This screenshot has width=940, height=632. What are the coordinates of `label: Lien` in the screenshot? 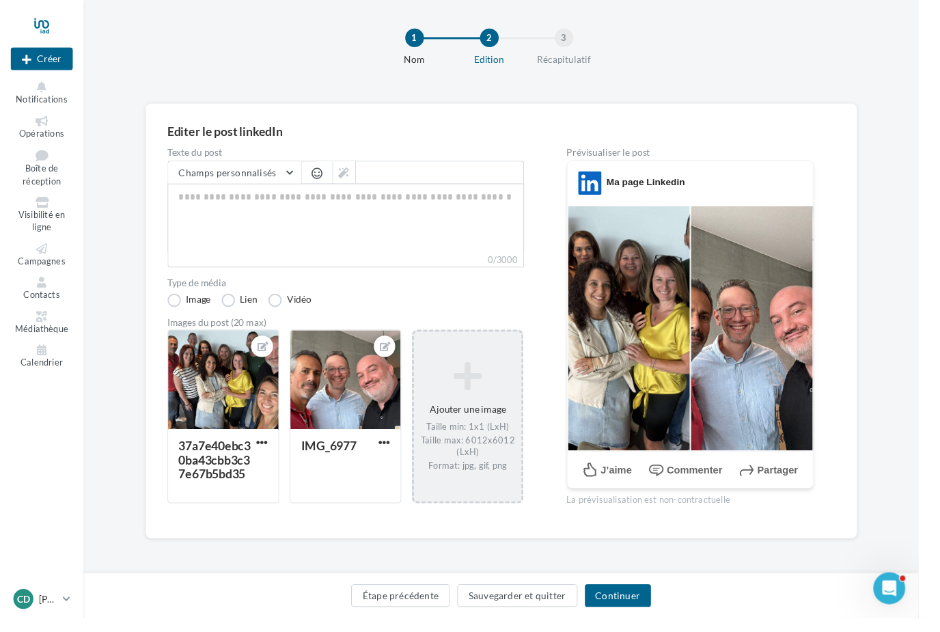 It's located at (245, 307).